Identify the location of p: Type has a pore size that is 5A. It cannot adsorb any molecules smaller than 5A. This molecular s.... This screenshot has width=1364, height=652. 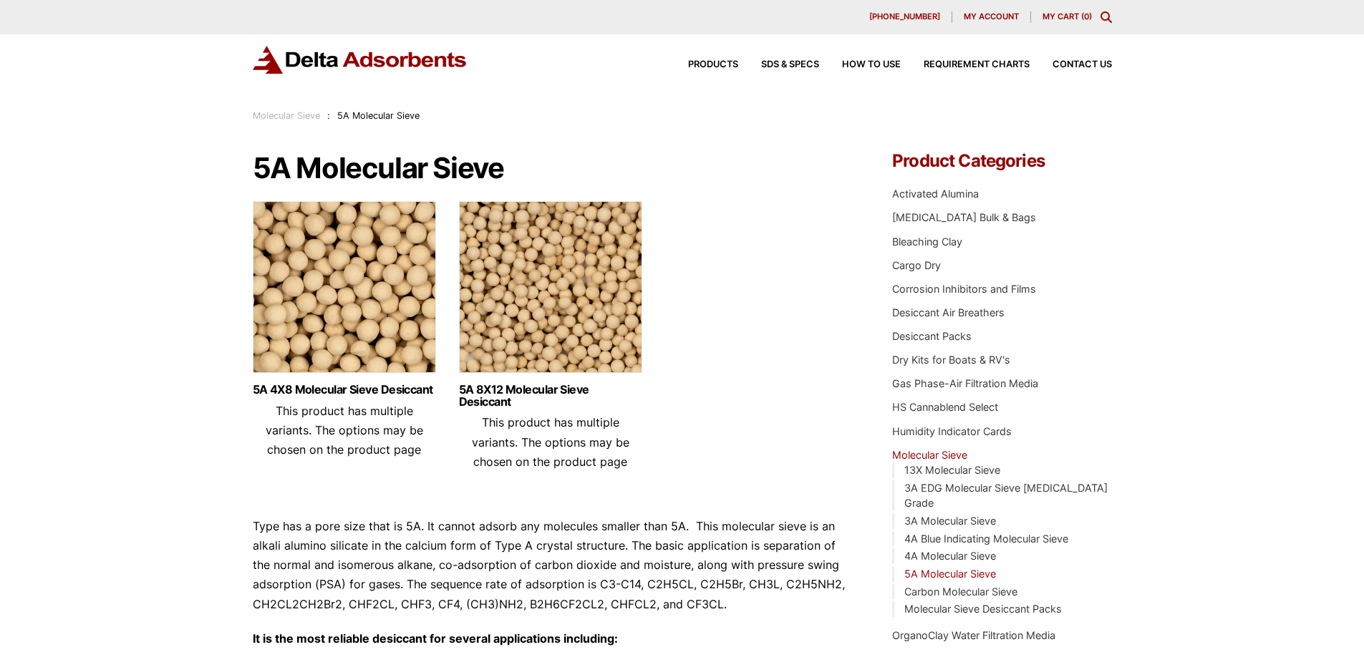
(551, 565).